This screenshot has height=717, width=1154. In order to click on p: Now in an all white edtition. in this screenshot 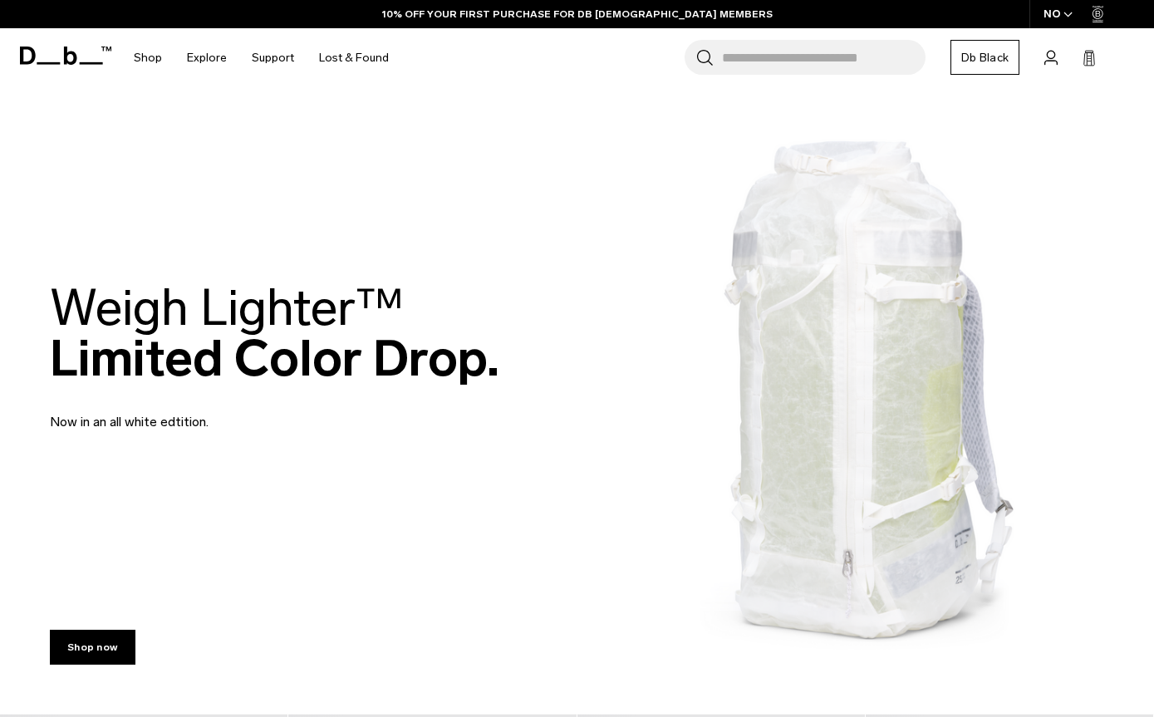, I will do `click(249, 412)`.